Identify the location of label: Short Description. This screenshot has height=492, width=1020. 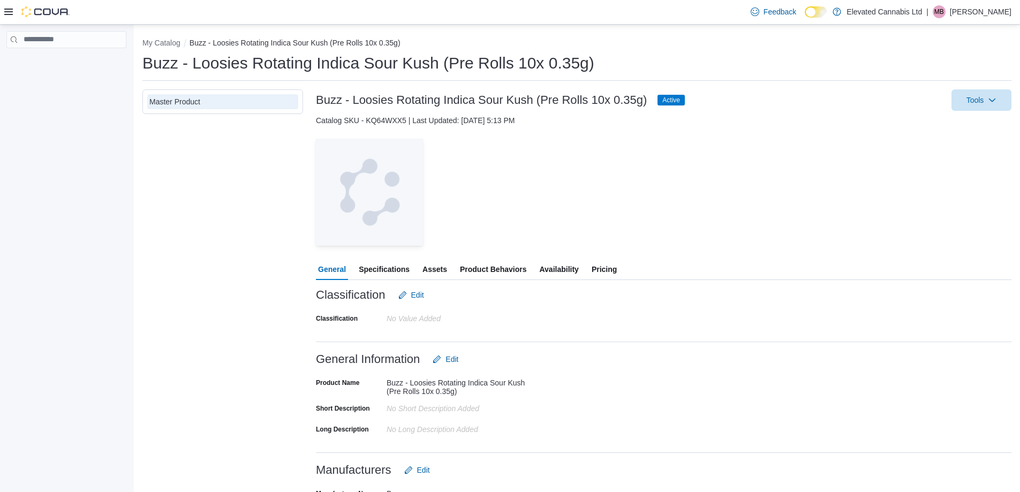
(343, 408).